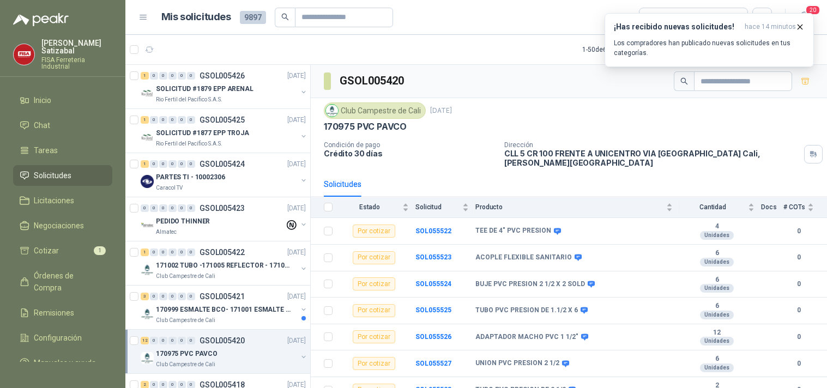 Image resolution: width=827 pixels, height=388 pixels. Describe the element at coordinates (434, 231) in the screenshot. I see `a: SOL055522` at that location.